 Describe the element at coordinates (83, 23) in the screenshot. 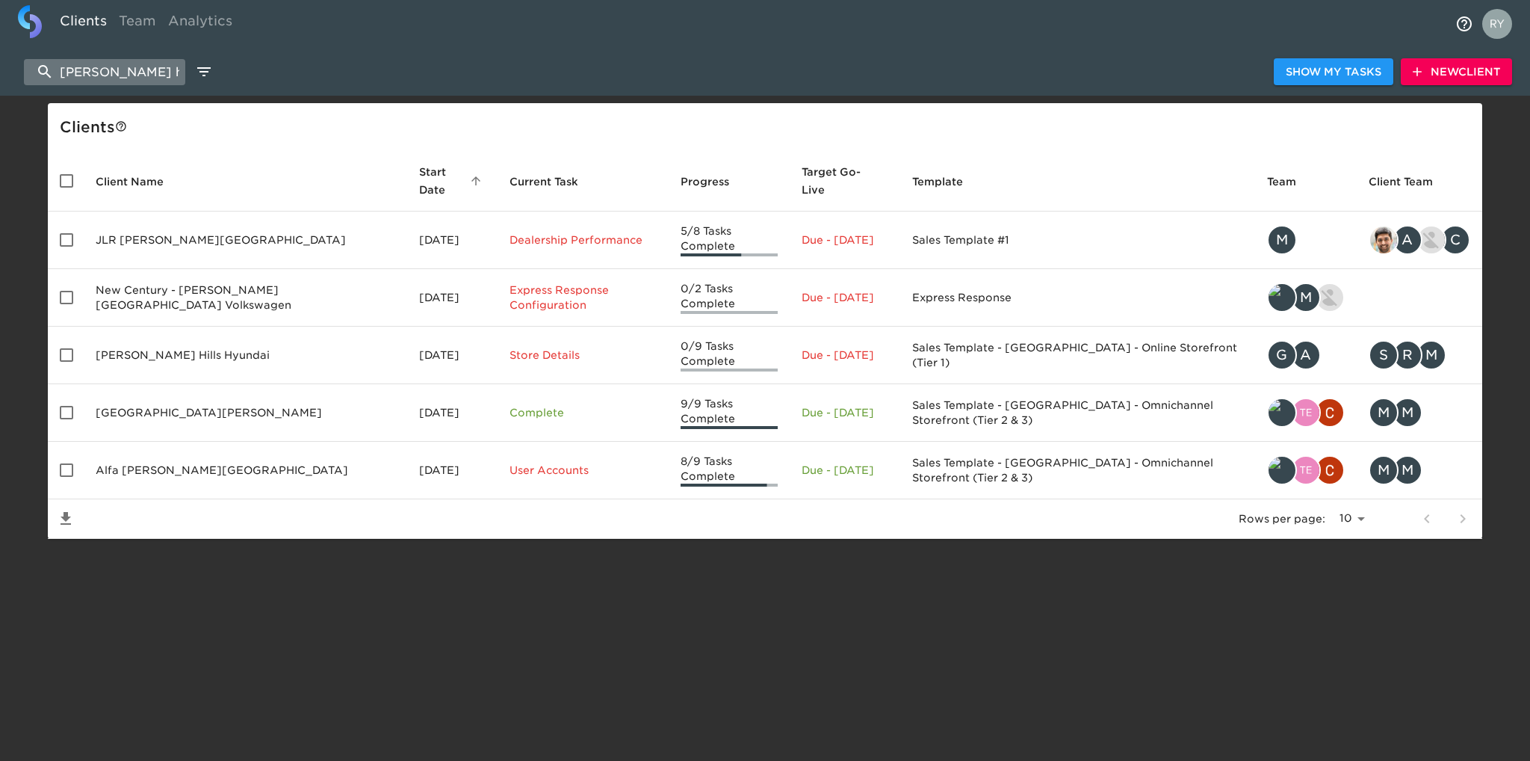

I see `a: Clients` at that location.